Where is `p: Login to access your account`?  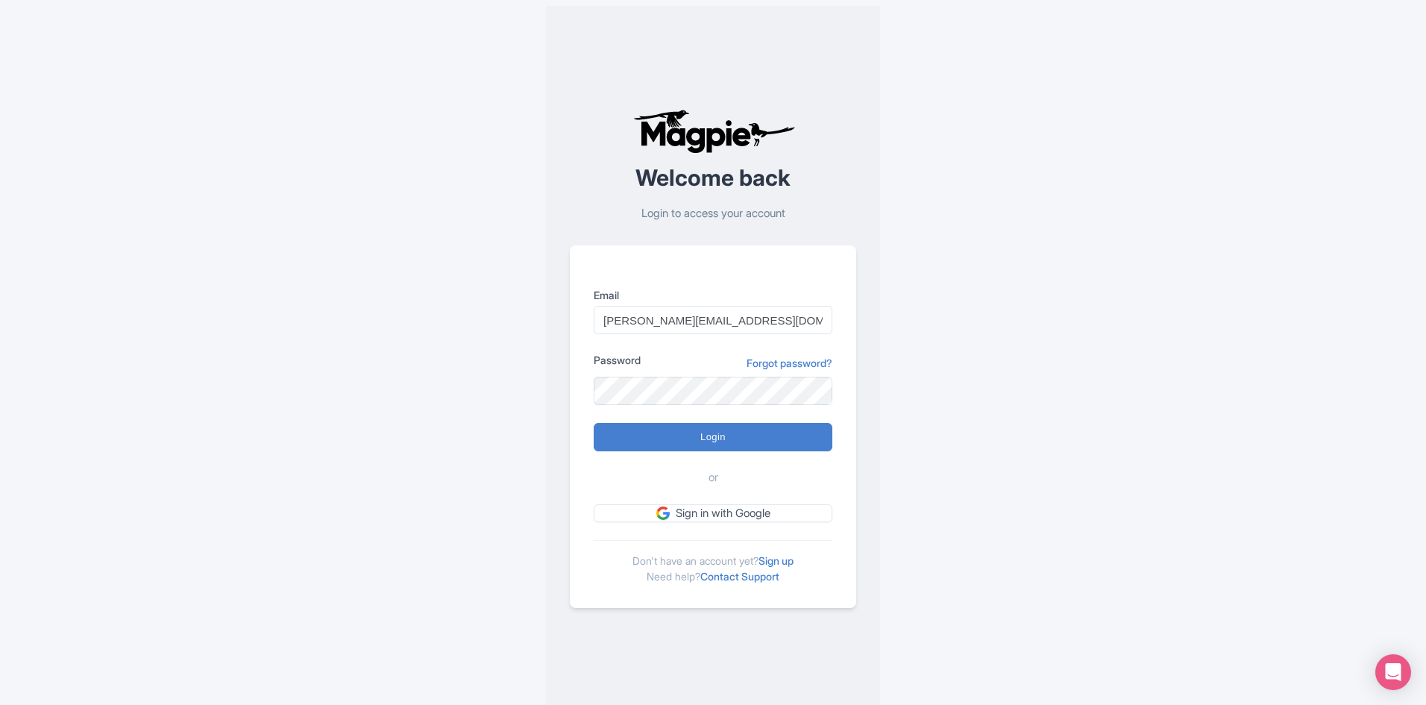
p: Login to access your account is located at coordinates (713, 213).